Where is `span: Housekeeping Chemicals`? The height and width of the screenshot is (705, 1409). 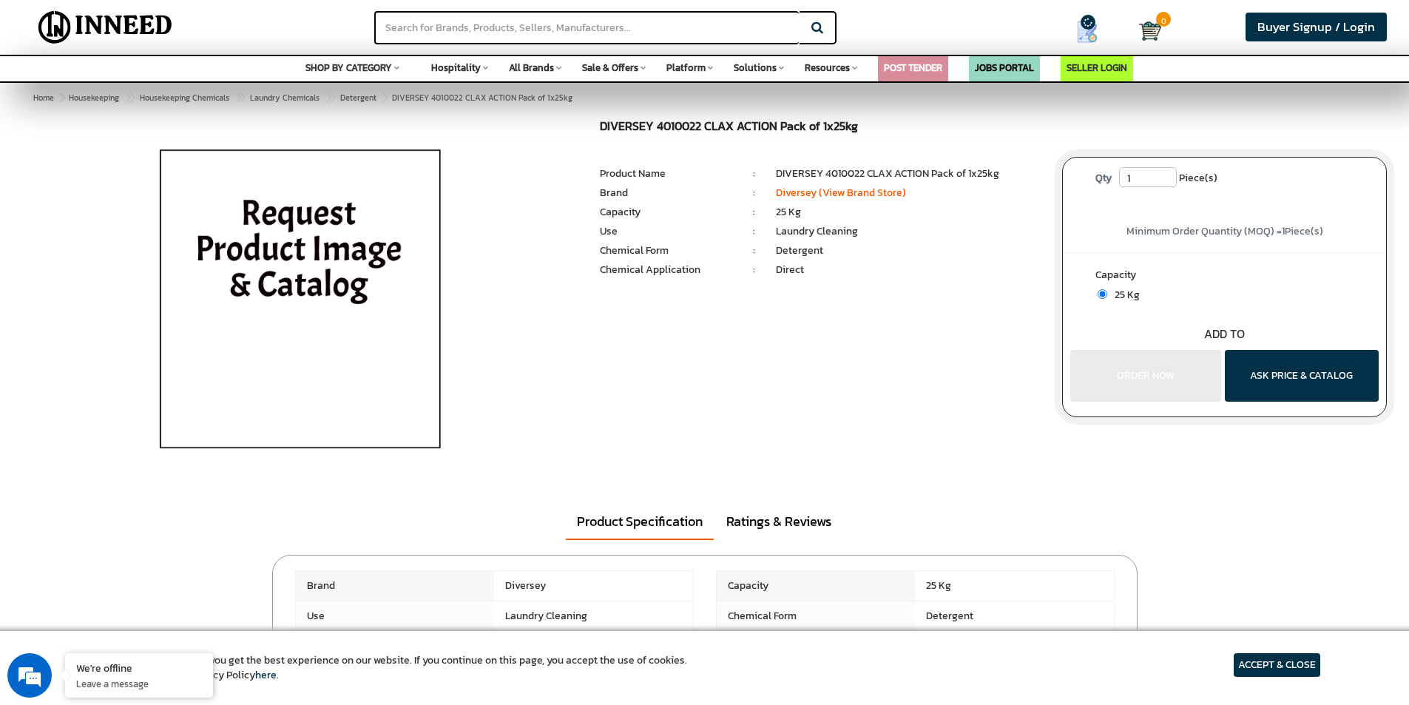 span: Housekeeping Chemicals is located at coordinates (184, 98).